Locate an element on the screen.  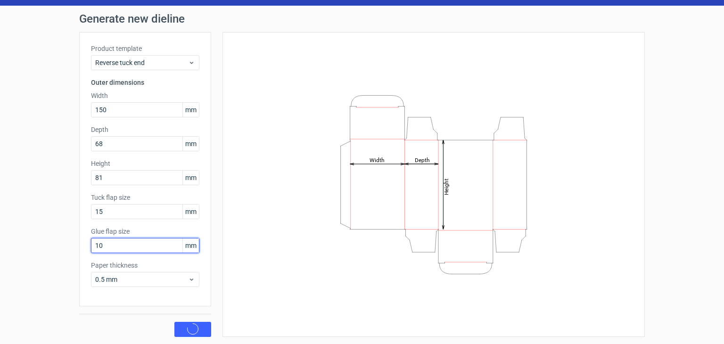
h3: Outer dimensions is located at coordinates (145, 82).